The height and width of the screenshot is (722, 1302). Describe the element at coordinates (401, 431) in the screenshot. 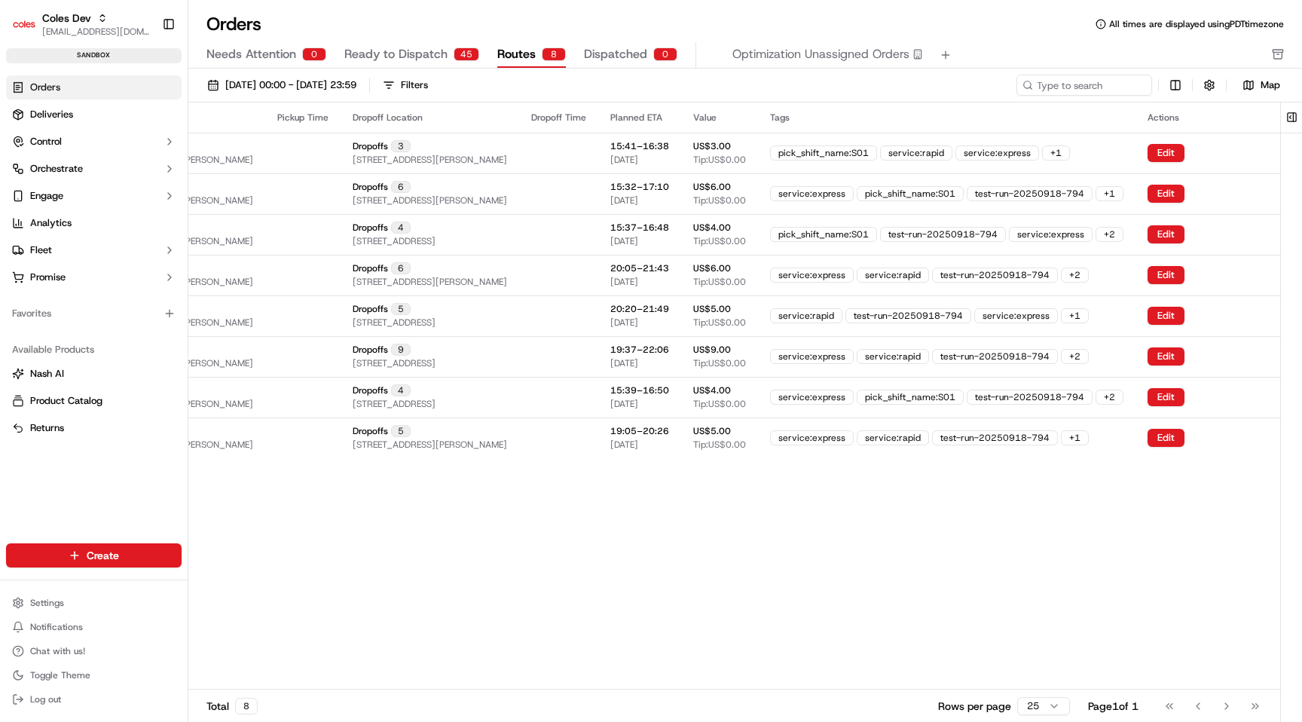

I see `div: 5` at that location.